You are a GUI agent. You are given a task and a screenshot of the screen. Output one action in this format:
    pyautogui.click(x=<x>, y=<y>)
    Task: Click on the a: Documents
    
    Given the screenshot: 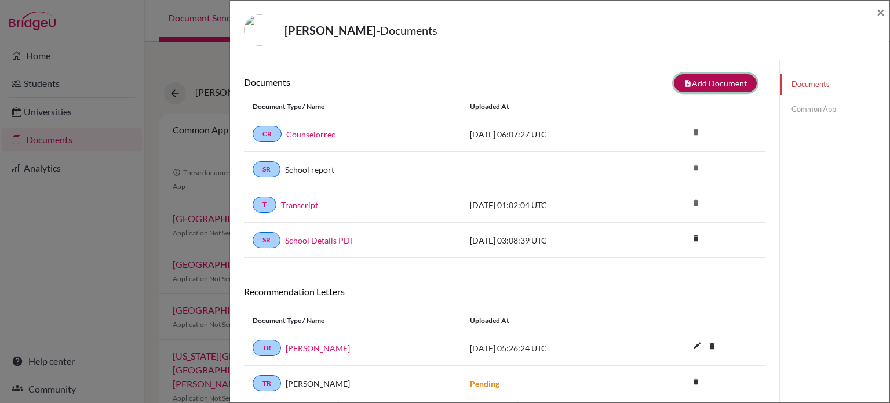 What is the action you would take?
    pyautogui.click(x=834, y=84)
    